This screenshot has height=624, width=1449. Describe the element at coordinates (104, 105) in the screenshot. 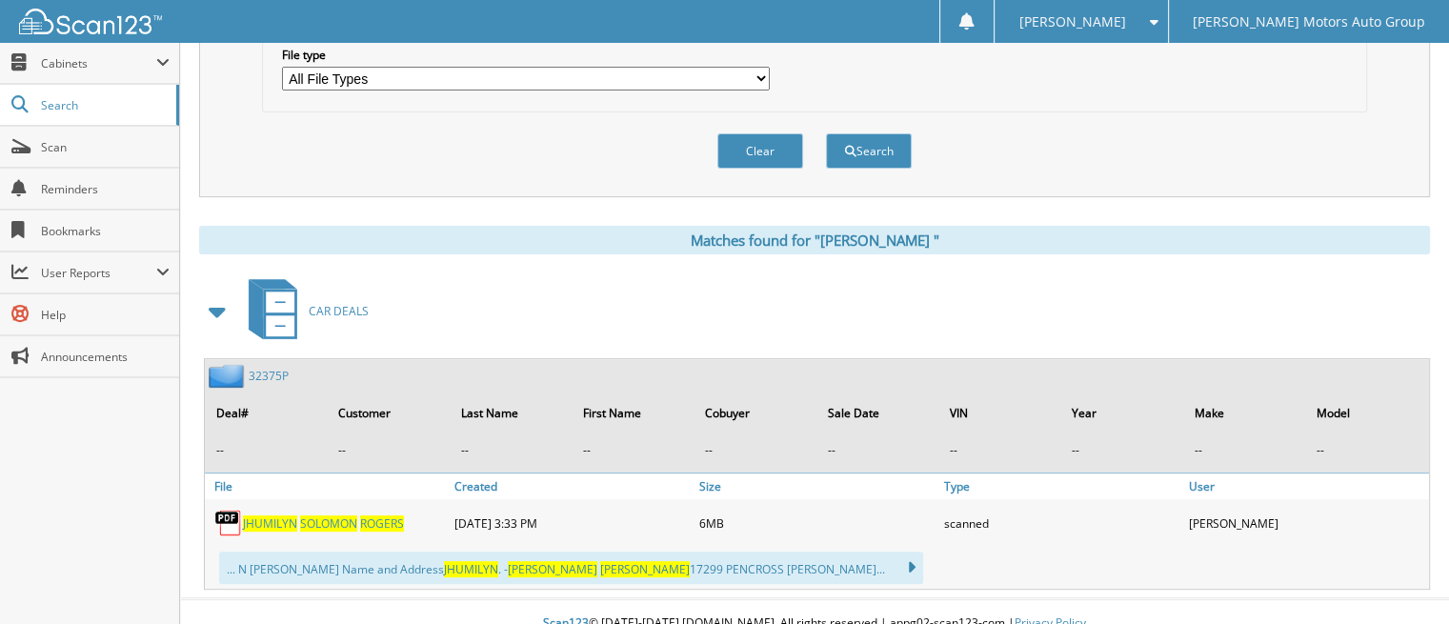

I see `span: Search` at that location.